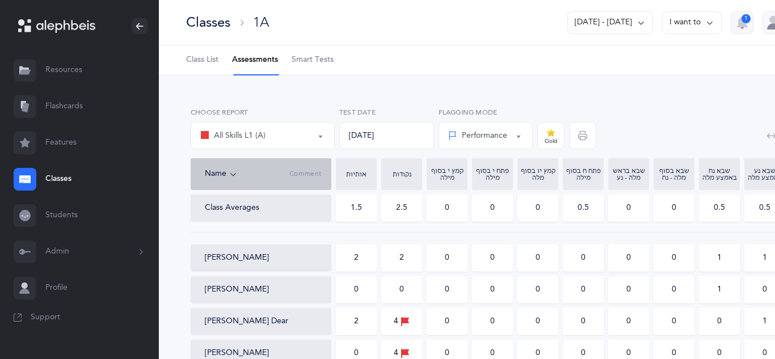 Image resolution: width=775 pixels, height=359 pixels. I want to click on div: נקודות, so click(402, 174).